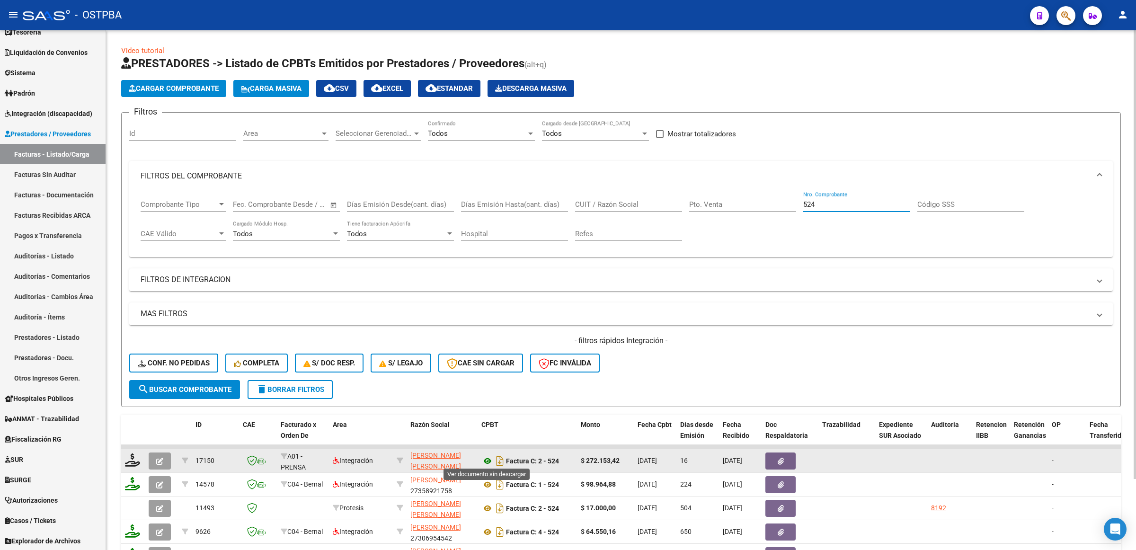 The height and width of the screenshot is (550, 1136). Describe the element at coordinates (293, 462) in the screenshot. I see `span: A01 - PRENSA` at that location.